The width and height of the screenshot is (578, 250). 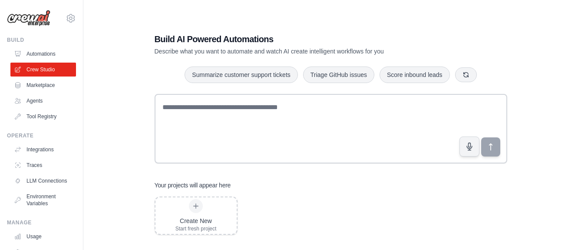 I want to click on p: Describe what you want to automate and watch AI create intelligent workflows for you, so click(x=301, y=51).